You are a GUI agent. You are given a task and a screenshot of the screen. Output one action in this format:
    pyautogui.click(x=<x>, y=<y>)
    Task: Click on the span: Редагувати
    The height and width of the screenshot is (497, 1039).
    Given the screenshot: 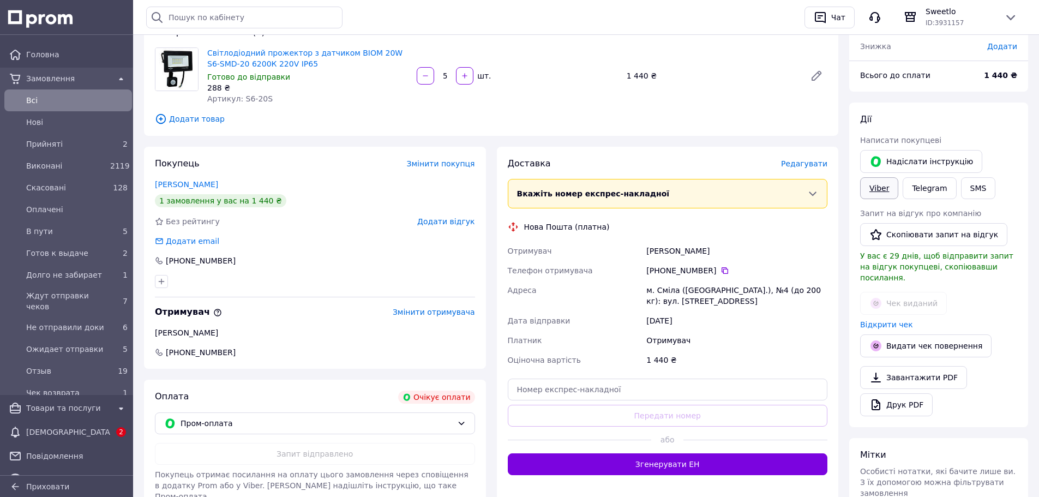 What is the action you would take?
    pyautogui.click(x=804, y=164)
    